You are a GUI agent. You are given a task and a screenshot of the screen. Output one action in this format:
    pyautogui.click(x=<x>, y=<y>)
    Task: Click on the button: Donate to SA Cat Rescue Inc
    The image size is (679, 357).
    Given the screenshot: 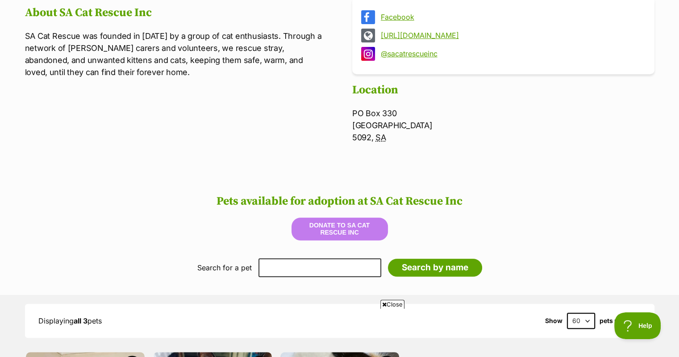 What is the action you would take?
    pyautogui.click(x=340, y=229)
    